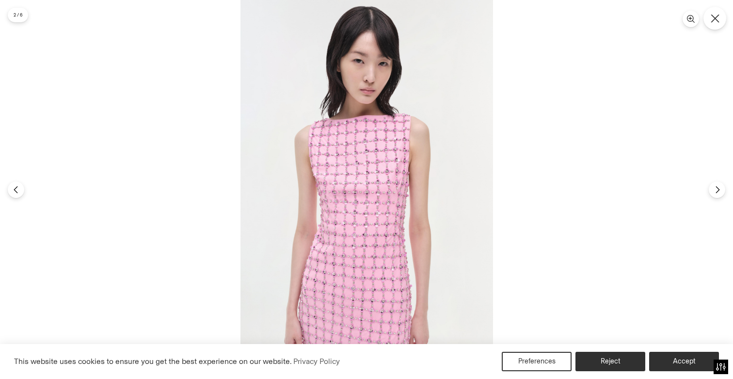  Describe the element at coordinates (684, 361) in the screenshot. I see `button: Accept` at that location.